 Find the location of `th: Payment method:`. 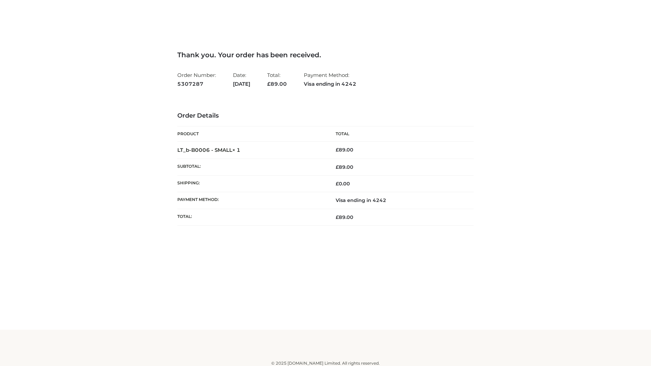

th: Payment method: is located at coordinates (251, 200).